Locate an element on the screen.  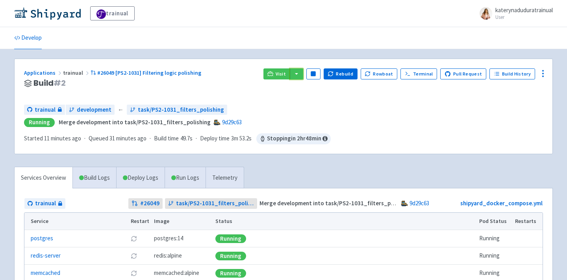
span: katerynaduduratrainual is located at coordinates (524, 10).